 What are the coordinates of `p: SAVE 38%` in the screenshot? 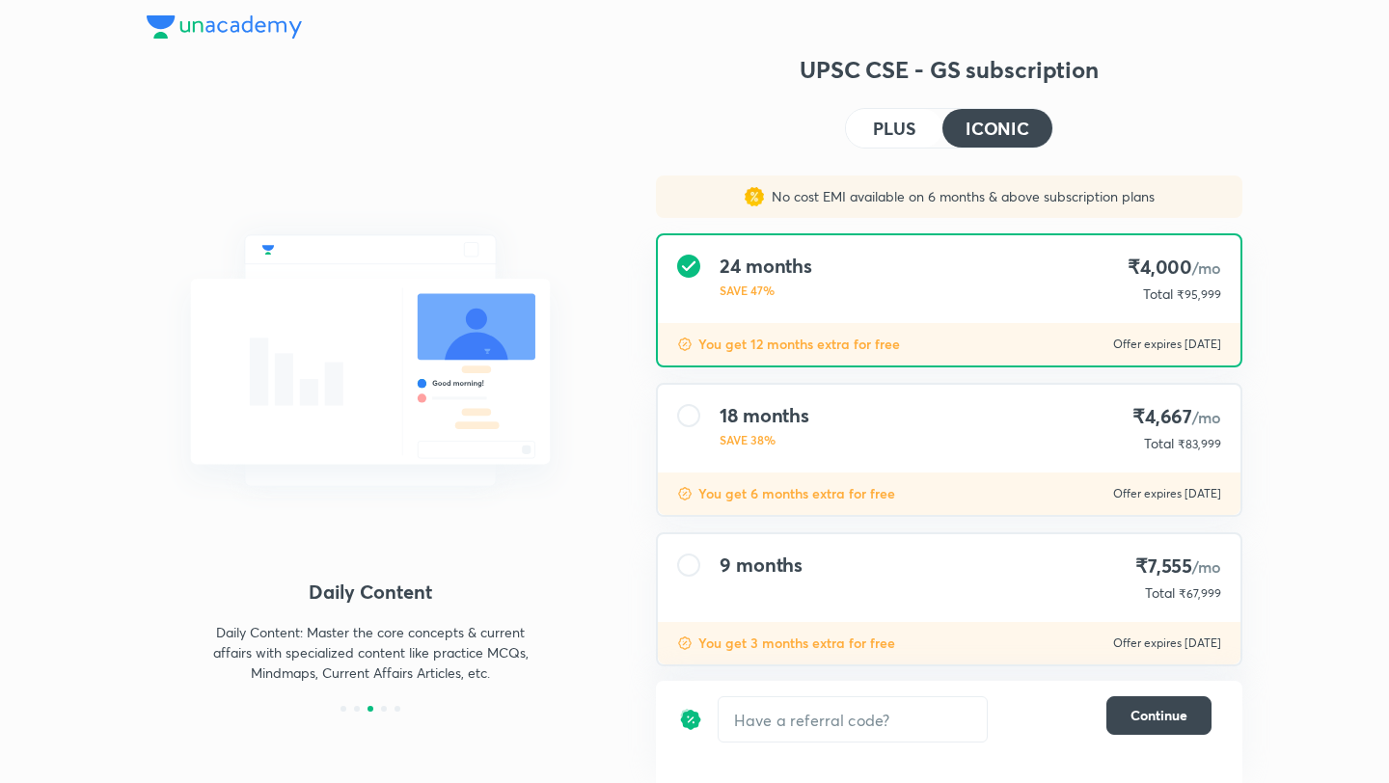 It's located at (764, 440).